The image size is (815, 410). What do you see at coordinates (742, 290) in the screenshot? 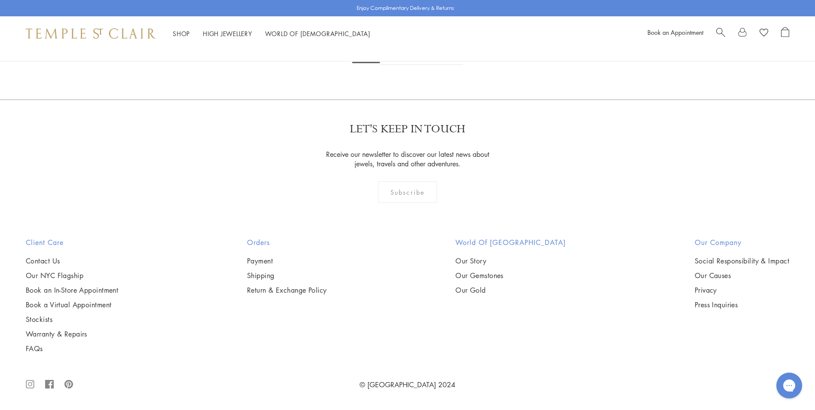
I see `a: Privacy` at bounding box center [742, 290].